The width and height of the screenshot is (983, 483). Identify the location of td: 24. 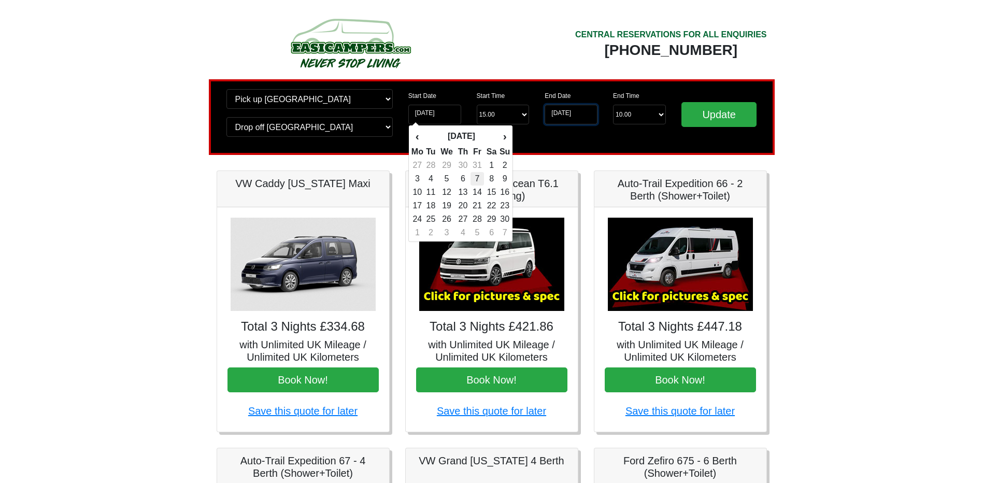
(417, 219).